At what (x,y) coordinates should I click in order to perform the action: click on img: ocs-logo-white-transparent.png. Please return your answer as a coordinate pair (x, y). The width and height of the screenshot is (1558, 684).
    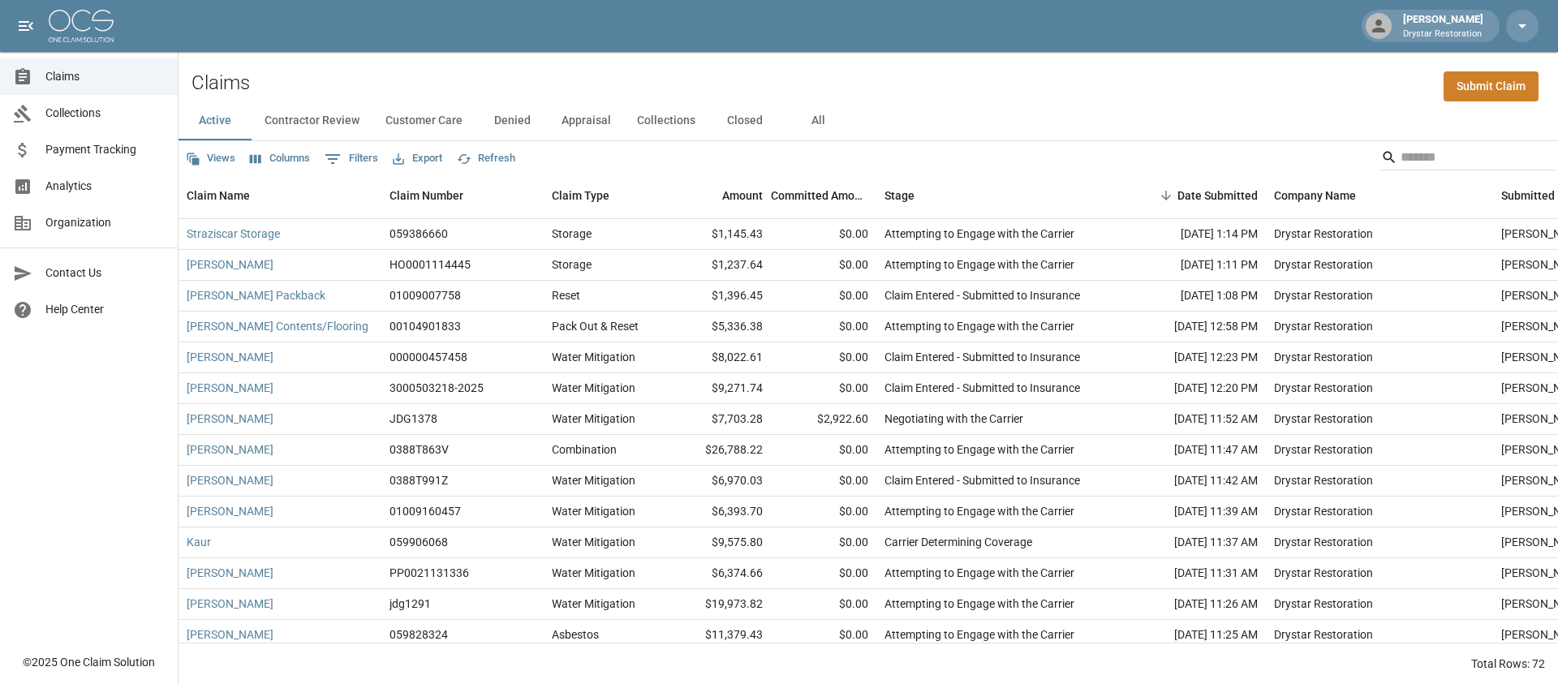
    Looking at the image, I should click on (81, 26).